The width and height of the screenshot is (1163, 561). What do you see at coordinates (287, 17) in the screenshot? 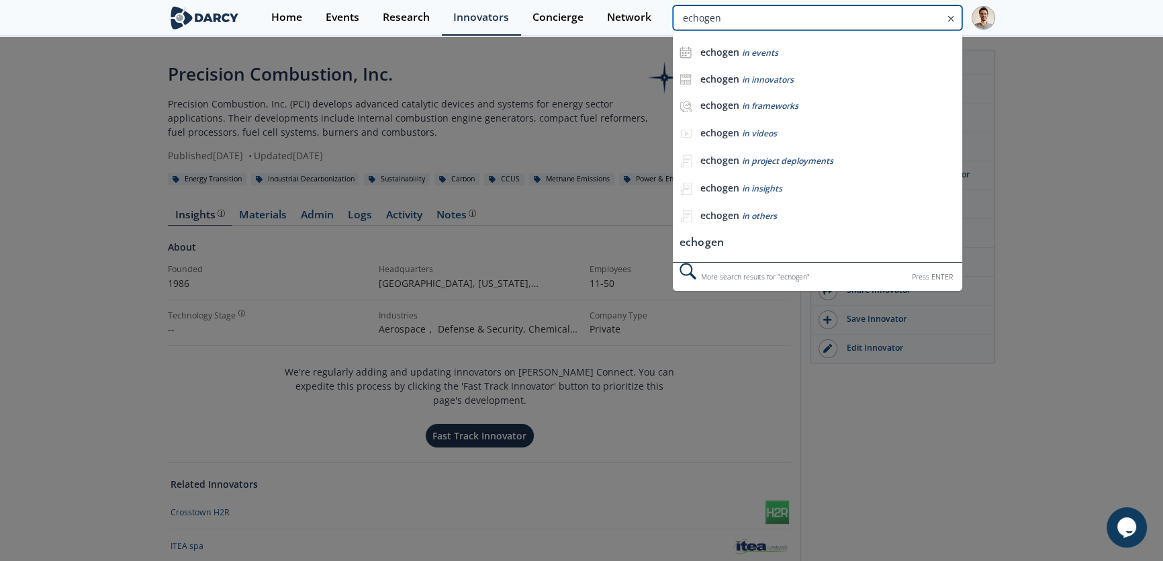
I see `div: Home` at bounding box center [287, 17].